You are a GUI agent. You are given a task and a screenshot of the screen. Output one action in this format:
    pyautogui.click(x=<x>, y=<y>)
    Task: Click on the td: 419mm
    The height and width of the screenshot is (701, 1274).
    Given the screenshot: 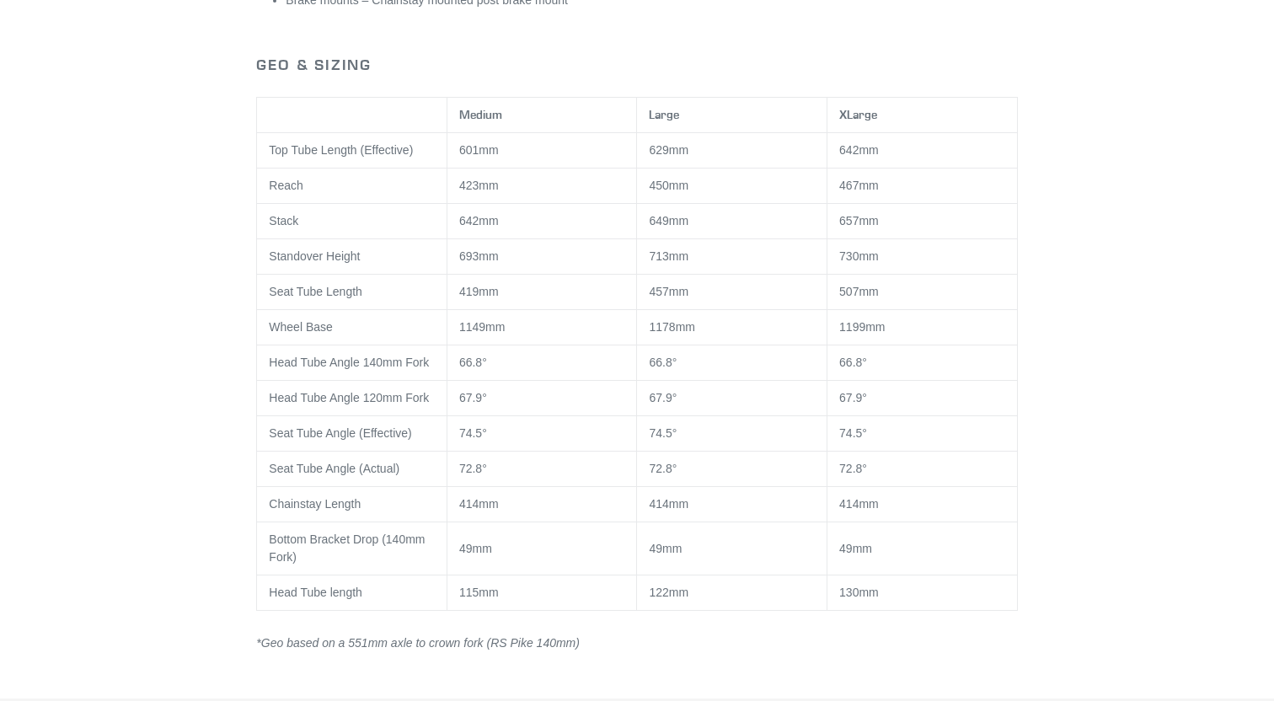 What is the action you would take?
    pyautogui.click(x=542, y=292)
    